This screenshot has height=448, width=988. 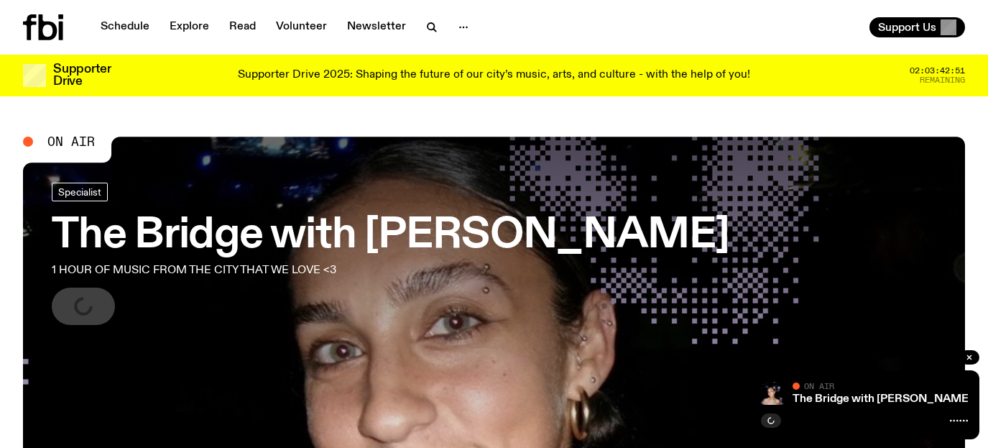 I want to click on h3: Supporter Drive, so click(x=82, y=75).